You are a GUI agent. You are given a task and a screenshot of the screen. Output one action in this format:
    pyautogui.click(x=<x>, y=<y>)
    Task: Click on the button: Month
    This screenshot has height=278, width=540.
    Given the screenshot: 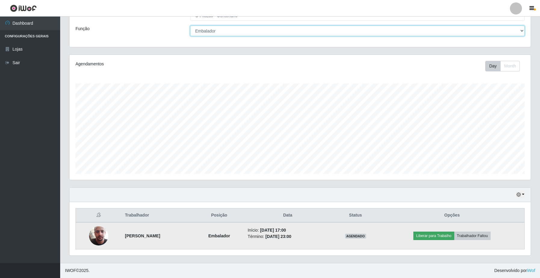 What is the action you would take?
    pyautogui.click(x=510, y=66)
    